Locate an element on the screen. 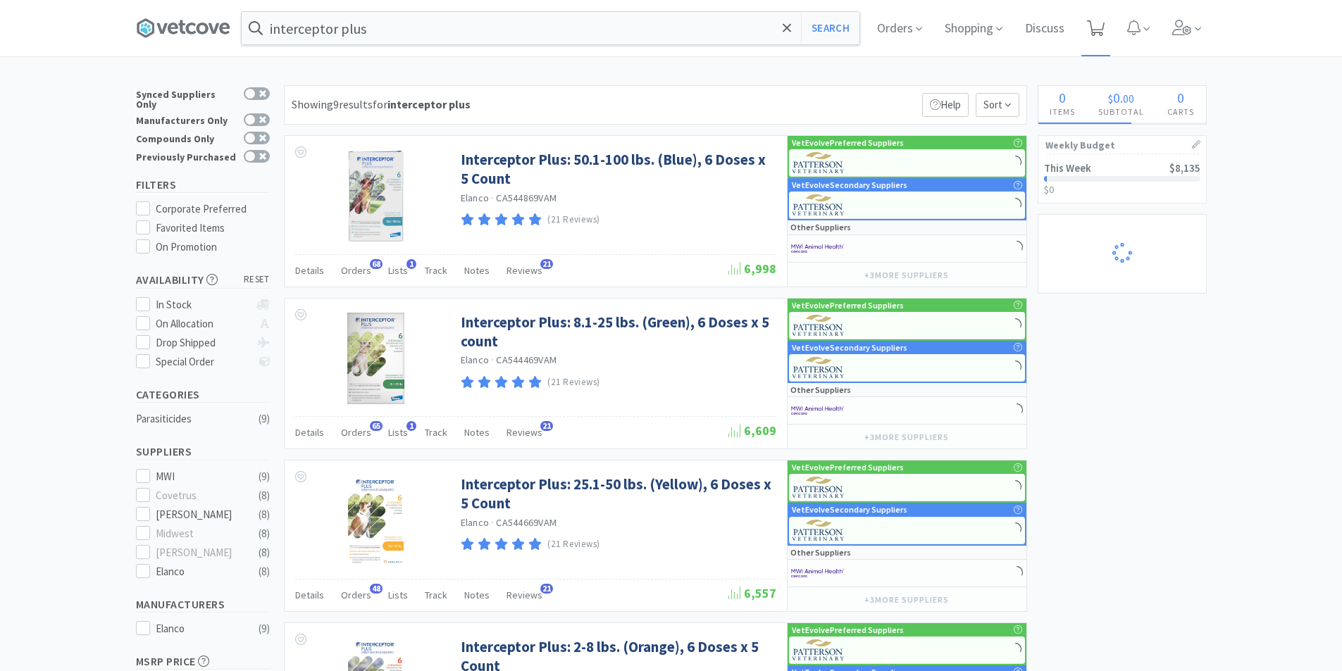  button: Search is located at coordinates (830, 28).